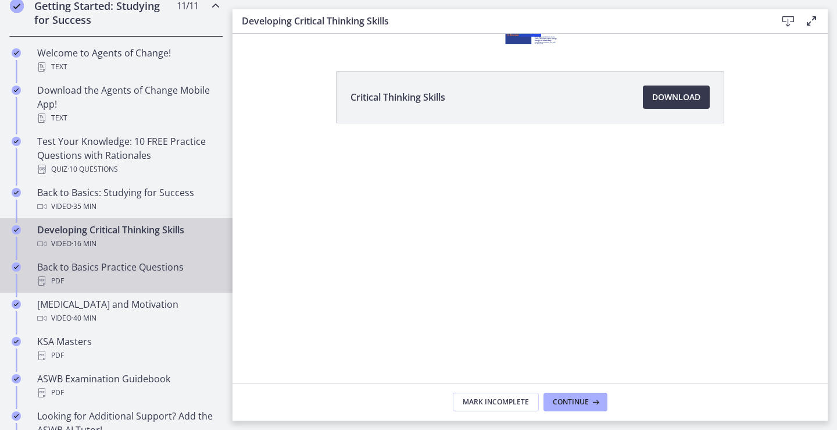  What do you see at coordinates (496, 402) in the screenshot?
I see `button: Mark Incomplete` at bounding box center [496, 402].